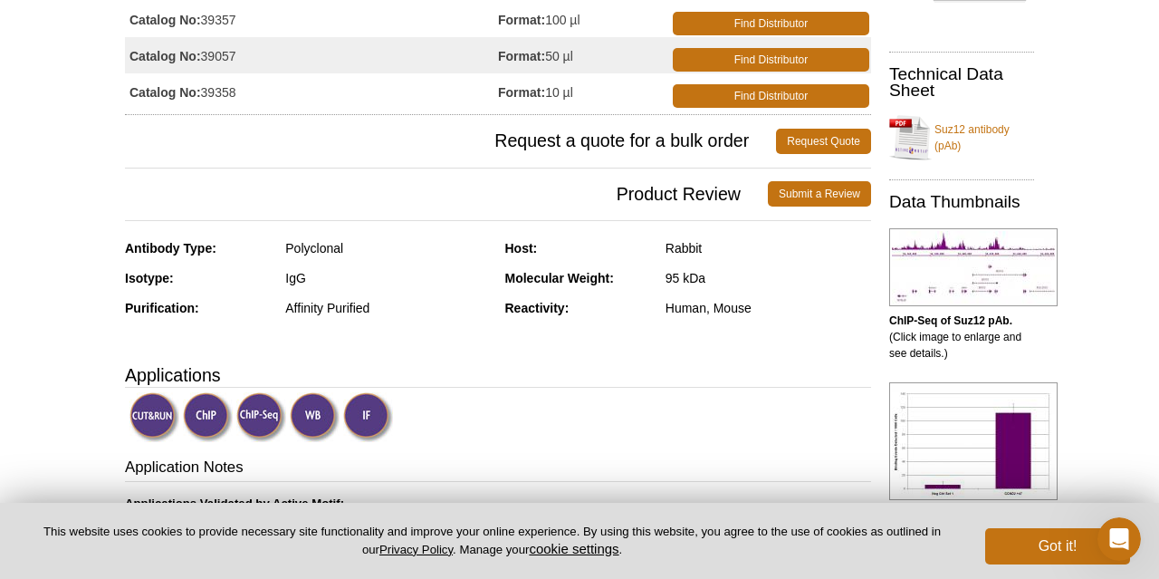  Describe the element at coordinates (368, 417) in the screenshot. I see `img: Immunofluorescence Validated` at that location.